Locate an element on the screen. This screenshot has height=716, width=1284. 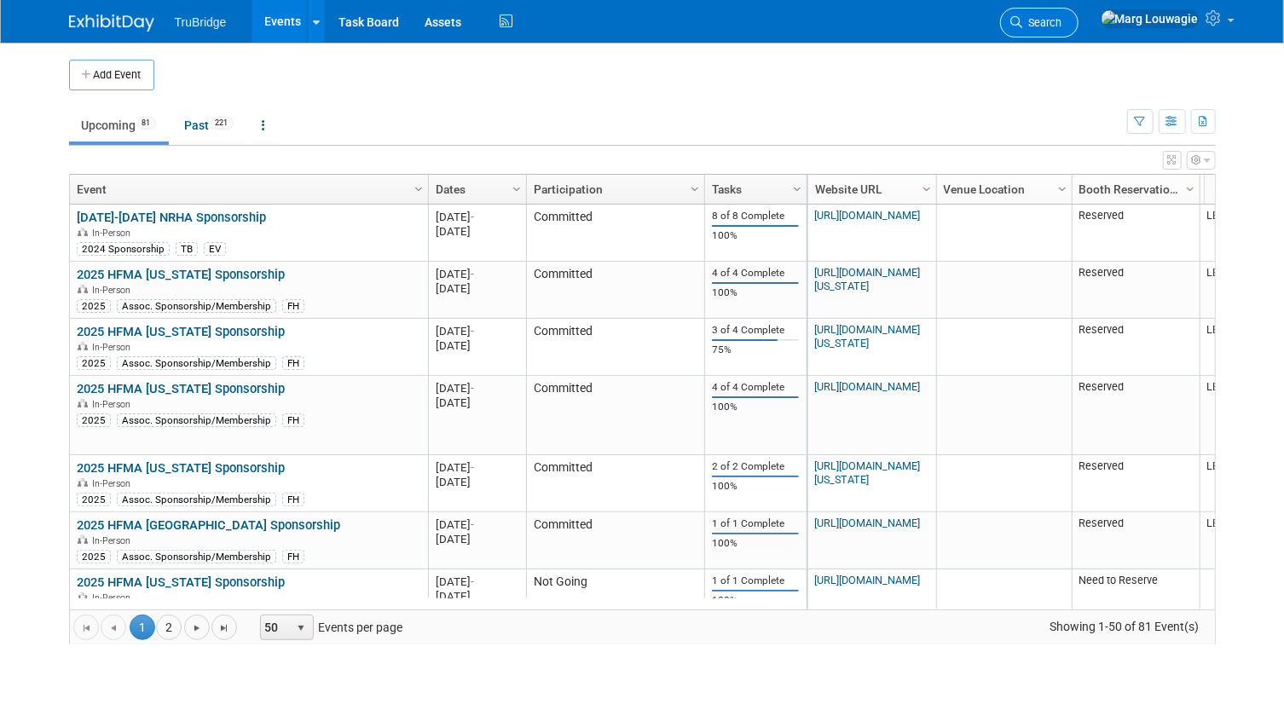
td: Not Going is located at coordinates (615, 598).